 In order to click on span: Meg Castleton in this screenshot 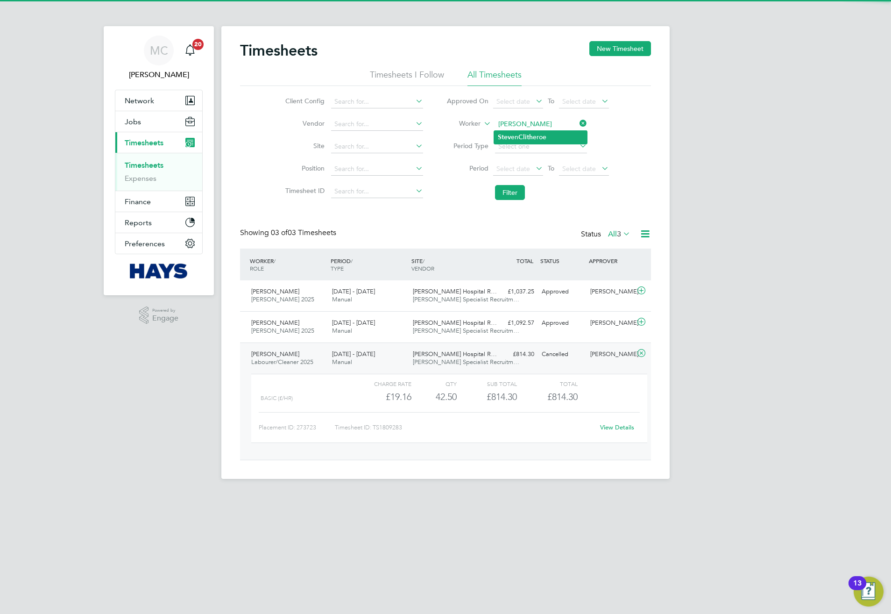, I will do `click(159, 75)`.